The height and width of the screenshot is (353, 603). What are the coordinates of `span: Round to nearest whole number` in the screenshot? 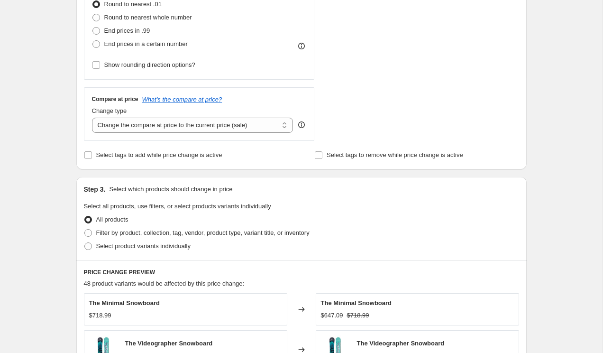 It's located at (148, 17).